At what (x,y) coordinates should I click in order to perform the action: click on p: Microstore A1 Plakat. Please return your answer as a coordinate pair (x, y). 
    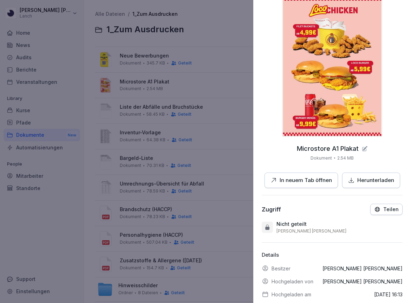
    Looking at the image, I should click on (328, 149).